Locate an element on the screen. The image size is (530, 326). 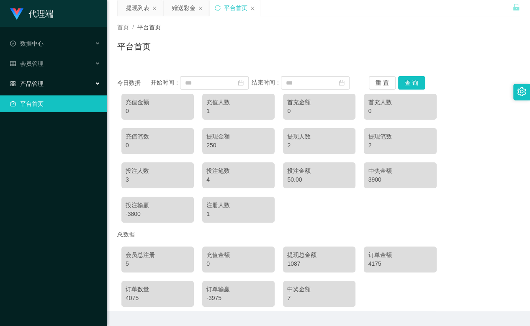
i: 图标: setting is located at coordinates (522, 92).